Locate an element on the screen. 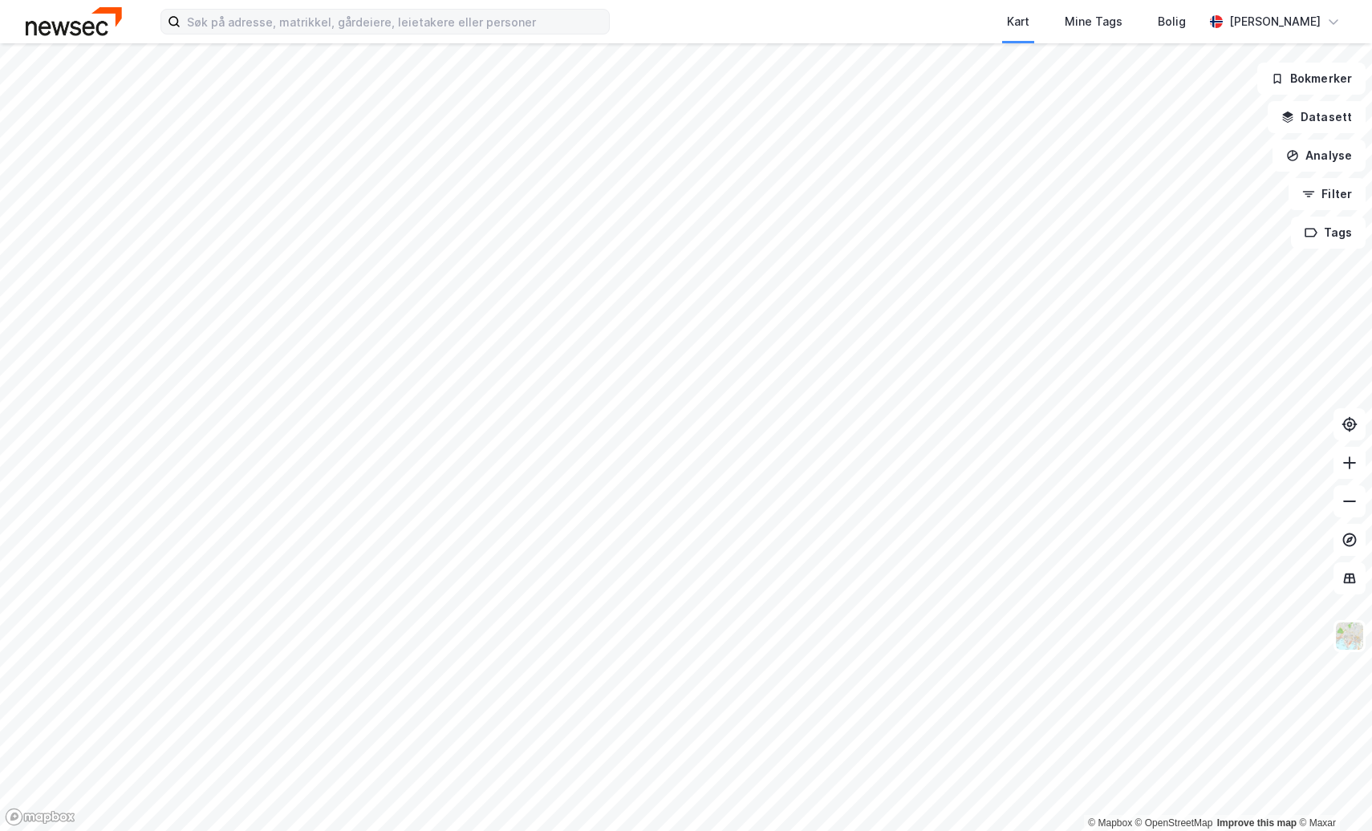  div: Kart is located at coordinates (1018, 22).